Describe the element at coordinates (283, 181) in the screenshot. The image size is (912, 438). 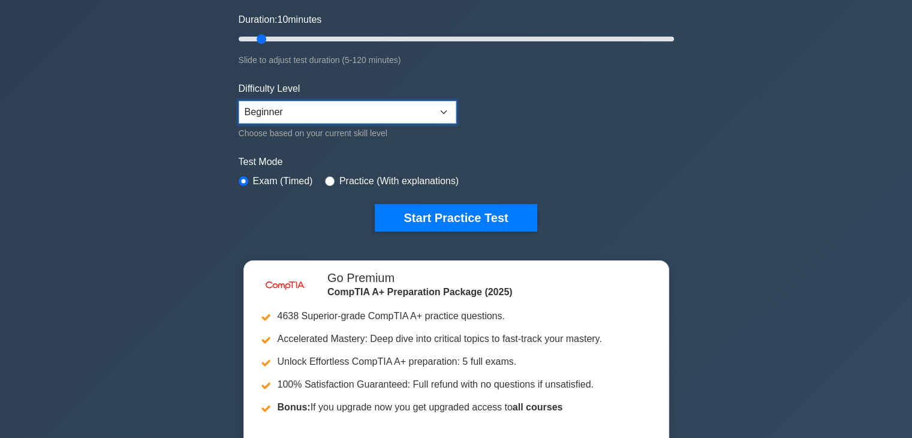
I see `label: Exam (Timed)` at that location.